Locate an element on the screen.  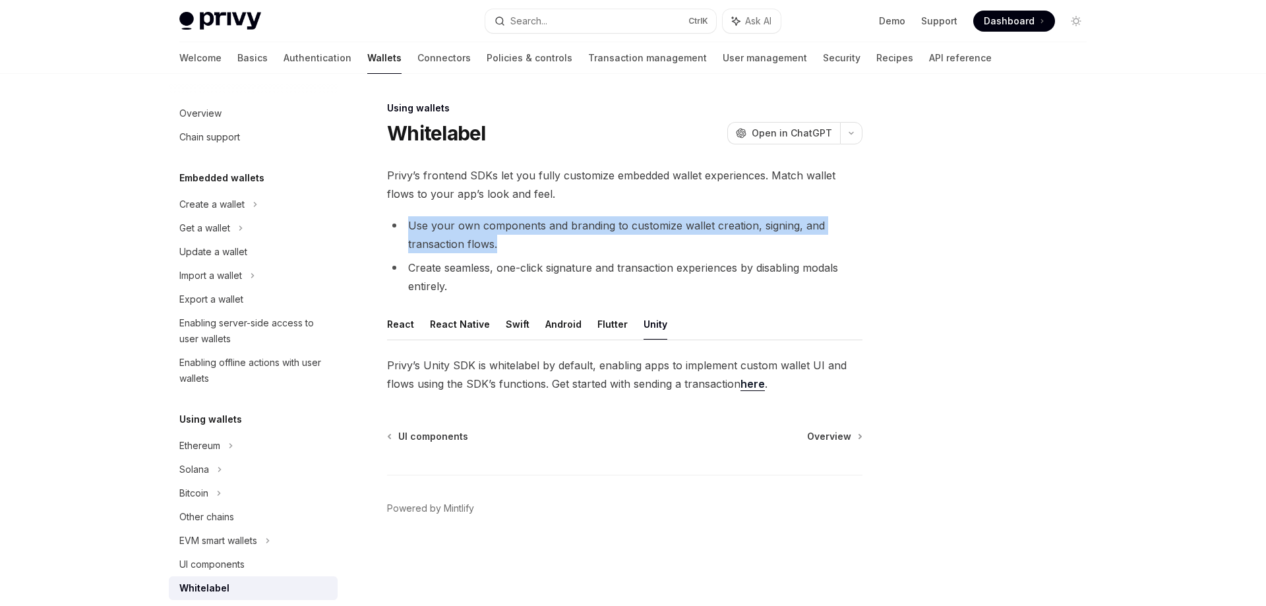
a: Enabling offline actions with user wallets is located at coordinates (253, 371).